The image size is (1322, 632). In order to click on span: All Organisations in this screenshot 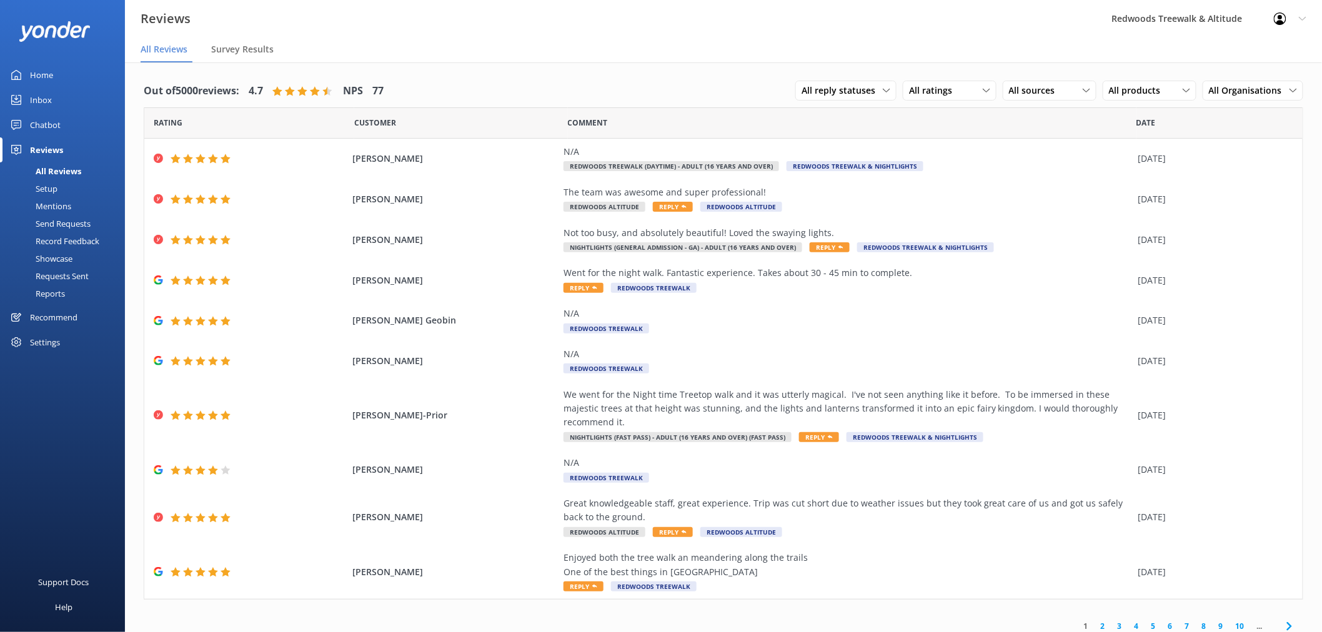, I will do `click(1248, 91)`.